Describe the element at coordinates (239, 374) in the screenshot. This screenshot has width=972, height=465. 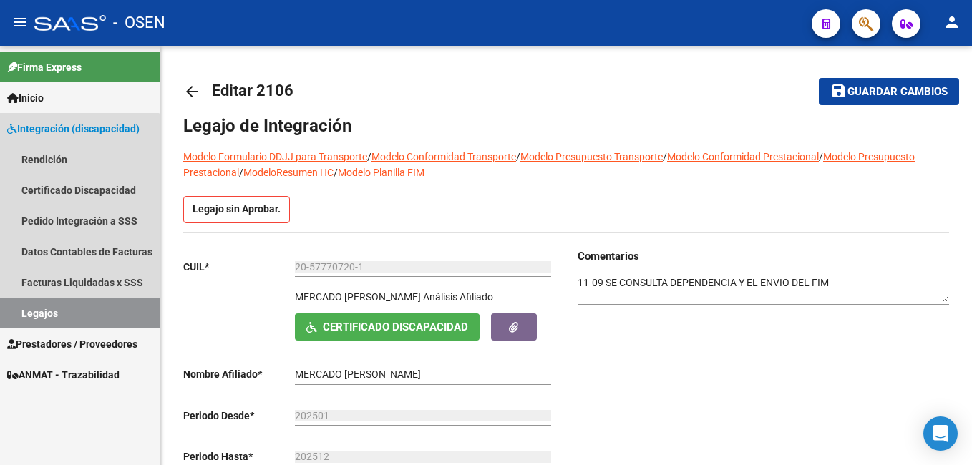
I see `p: Nombre Afiliado` at that location.